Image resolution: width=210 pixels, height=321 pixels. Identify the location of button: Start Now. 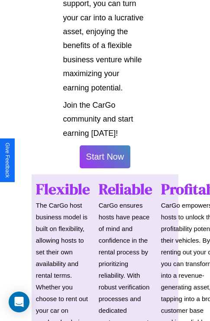
(105, 157).